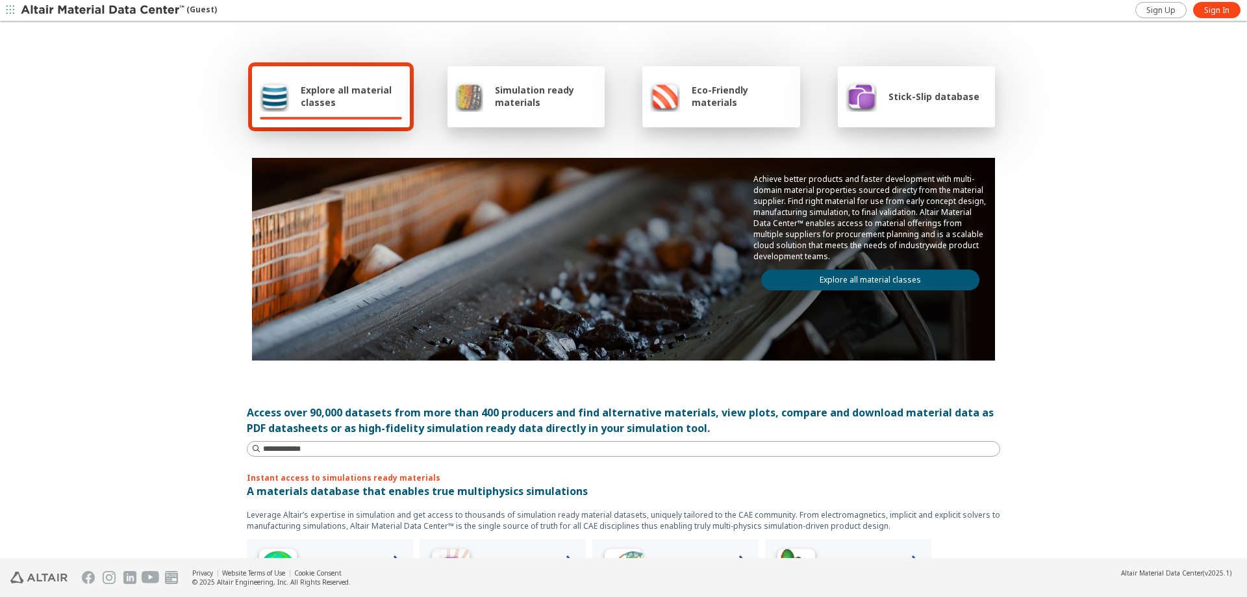  Describe the element at coordinates (870, 218) in the screenshot. I see `p: Achieve better products and faster development with multi-domain material properties sourced dire...` at that location.